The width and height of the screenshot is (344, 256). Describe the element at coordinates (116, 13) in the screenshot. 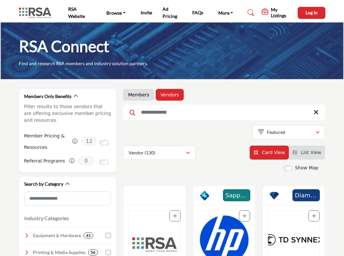

I see `a: Browse` at that location.